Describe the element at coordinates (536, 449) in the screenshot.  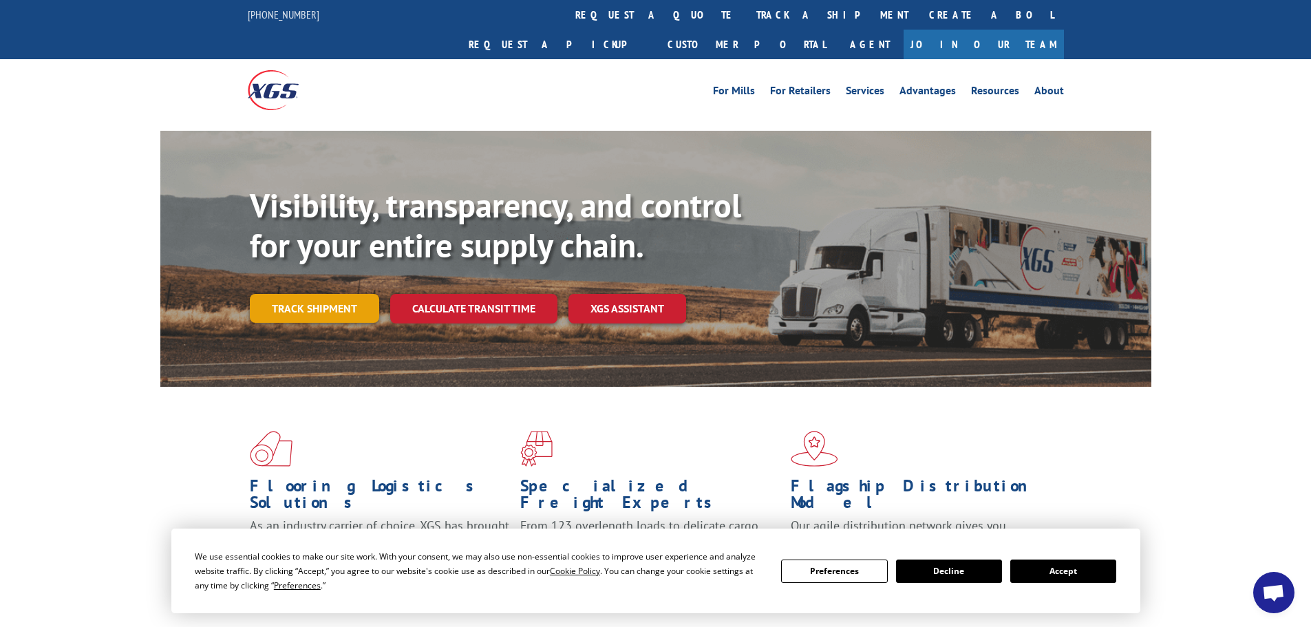
I see `img: xgs-icon-focused-on-flooring-red` at that location.